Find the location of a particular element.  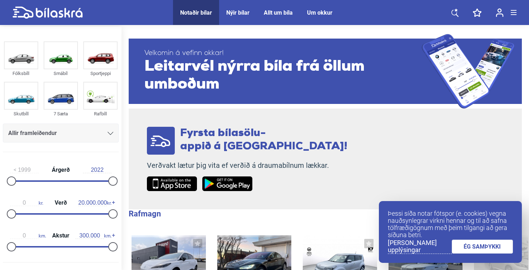

a: ÉG SAMÞYKKI is located at coordinates (483, 247).